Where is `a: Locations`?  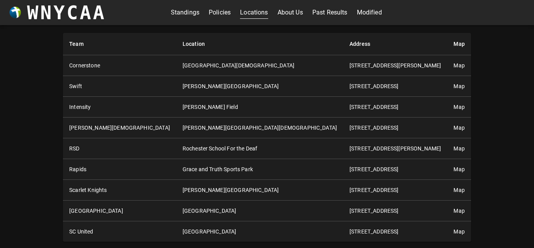
a: Locations is located at coordinates (254, 13).